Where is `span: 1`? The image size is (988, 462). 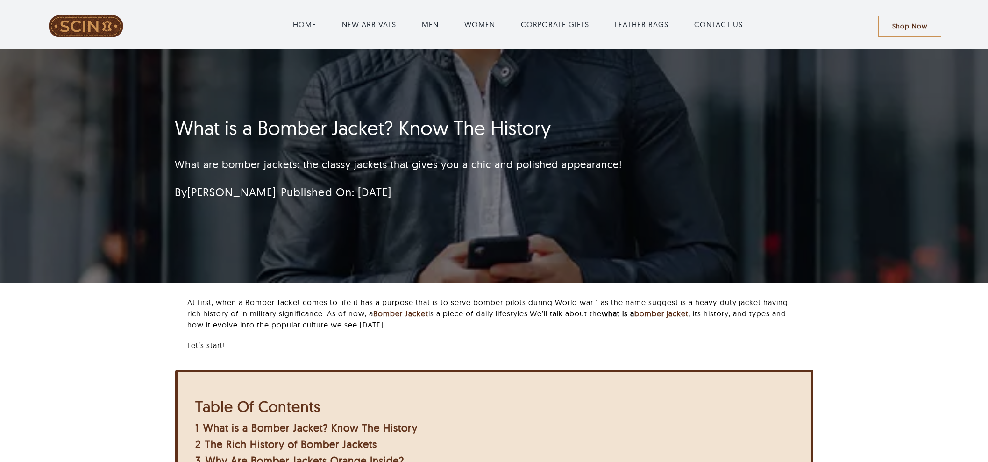 span: 1 is located at coordinates (197, 428).